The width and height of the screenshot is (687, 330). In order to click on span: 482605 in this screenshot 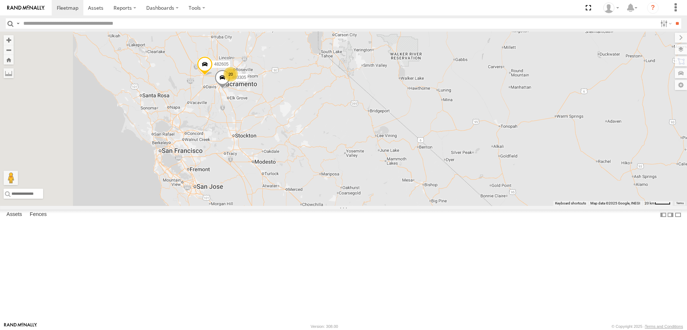, I will do `click(221, 64)`.